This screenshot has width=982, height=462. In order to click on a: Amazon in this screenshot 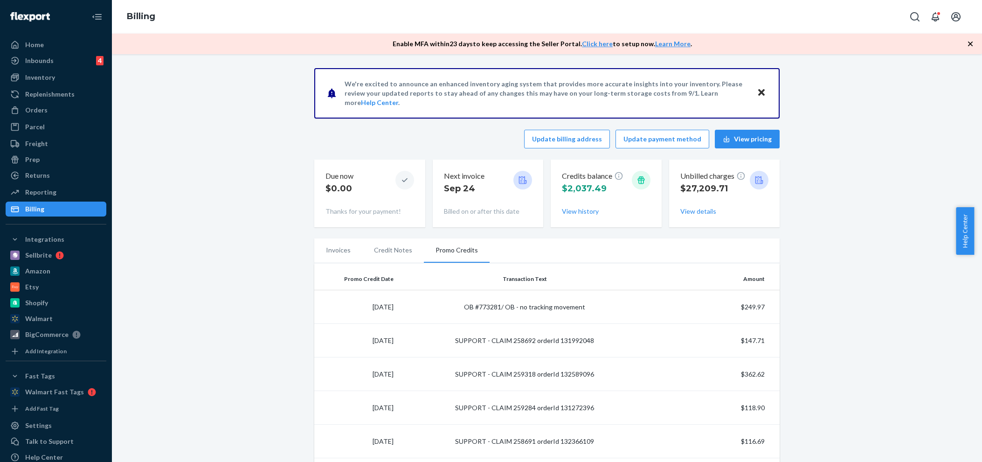, I will do `click(56, 271)`.